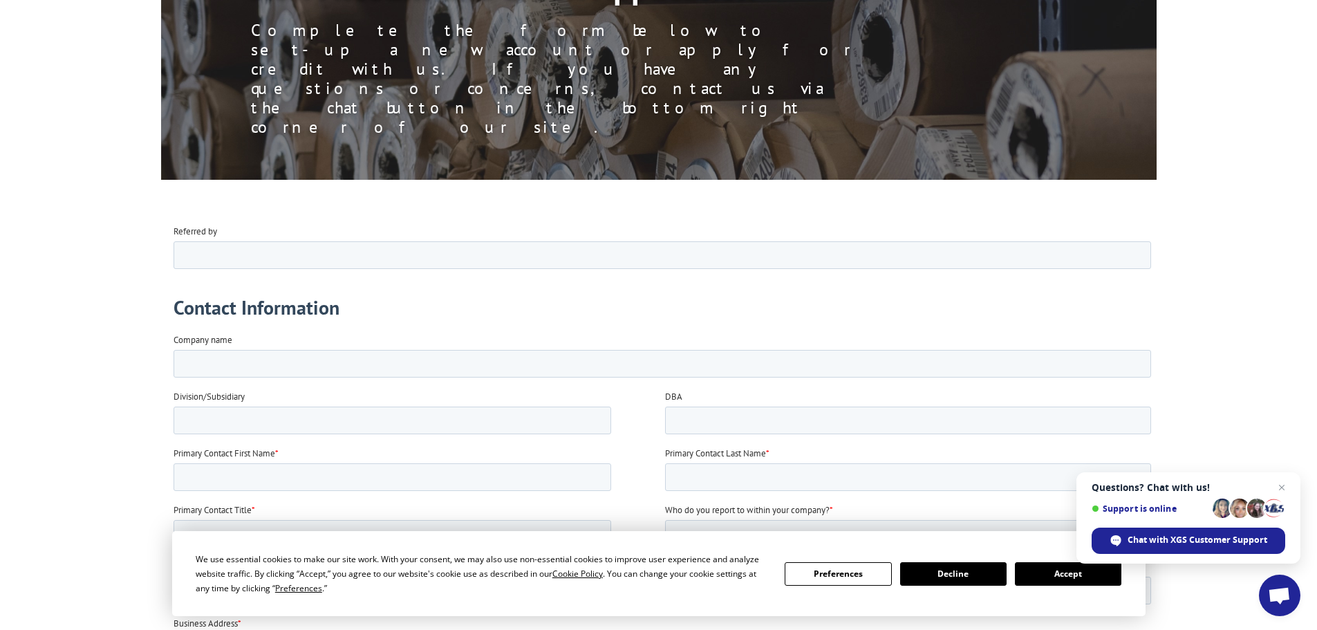  What do you see at coordinates (577, 573) in the screenshot?
I see `span: Cookie Policy` at bounding box center [577, 573].